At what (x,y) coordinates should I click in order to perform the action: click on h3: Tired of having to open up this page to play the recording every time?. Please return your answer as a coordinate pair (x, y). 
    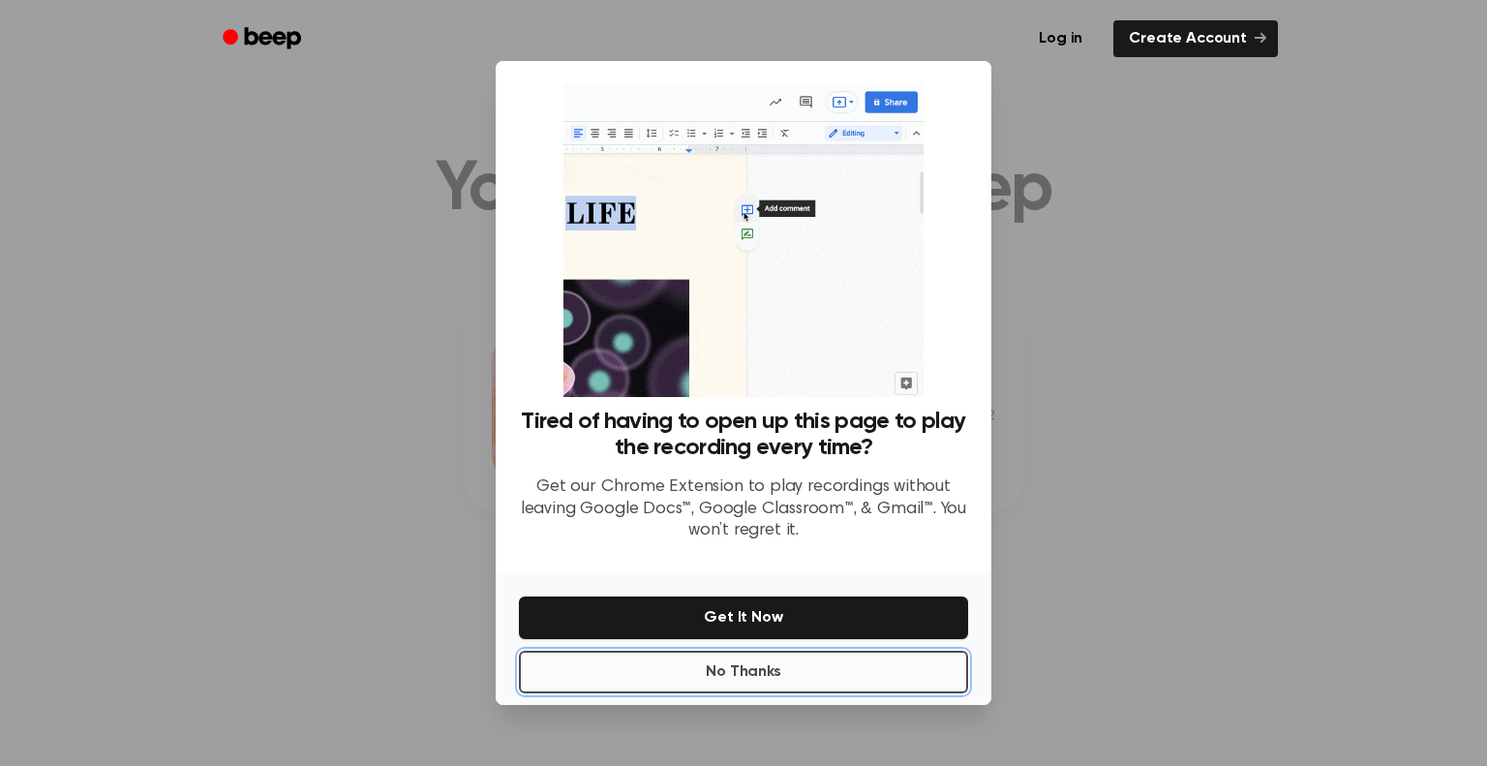
    Looking at the image, I should click on (744, 435).